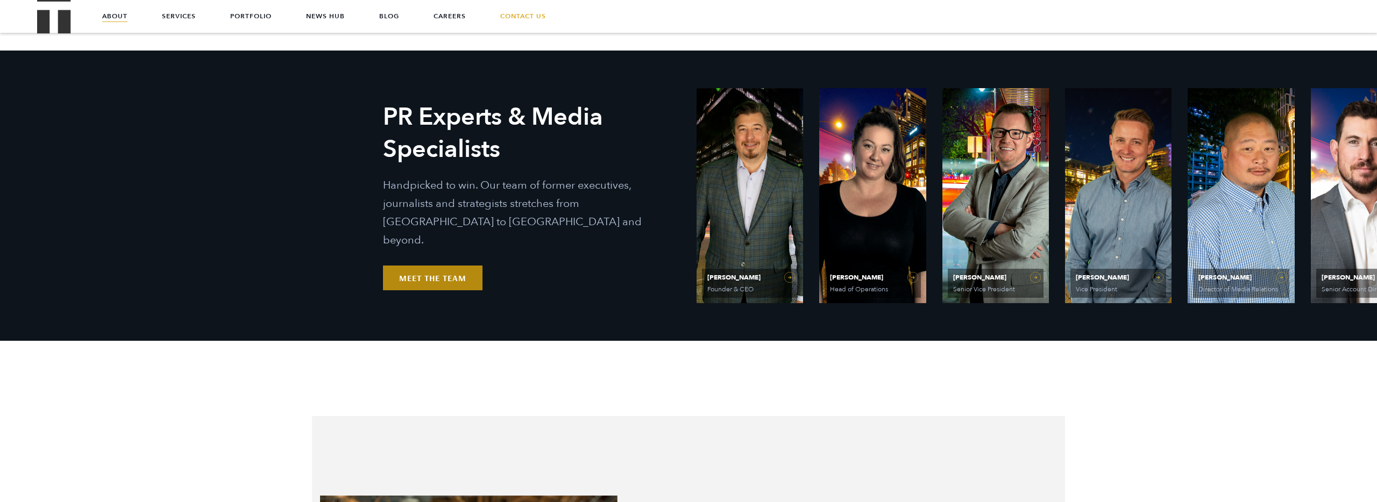 The height and width of the screenshot is (502, 1377). Describe the element at coordinates (871, 289) in the screenshot. I see `span: Head of Operations` at that location.